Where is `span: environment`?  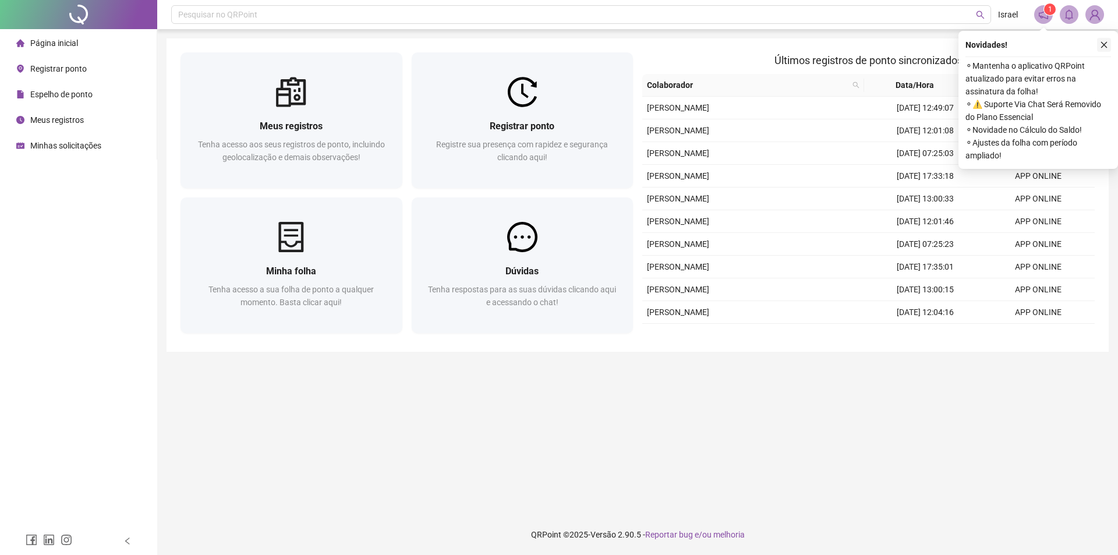
span: environment is located at coordinates (20, 69).